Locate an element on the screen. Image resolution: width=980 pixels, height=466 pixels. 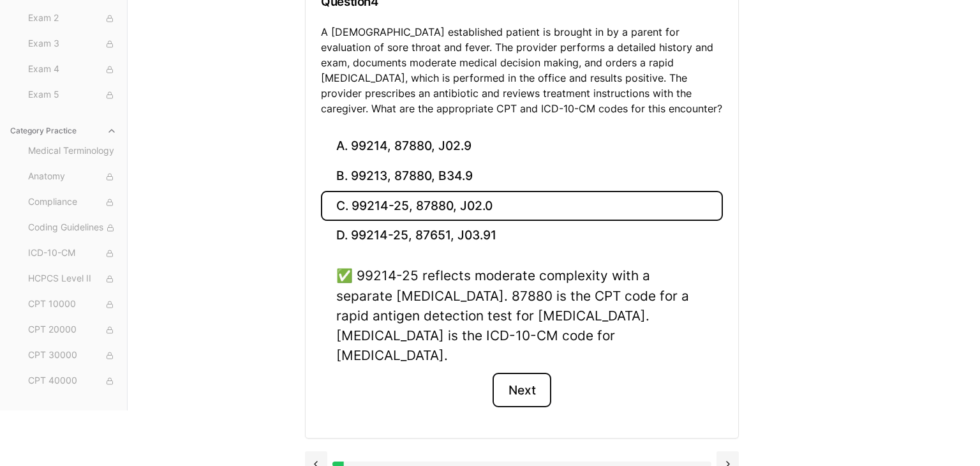
button: A. 99214, 87880, J02.9 is located at coordinates (522, 146).